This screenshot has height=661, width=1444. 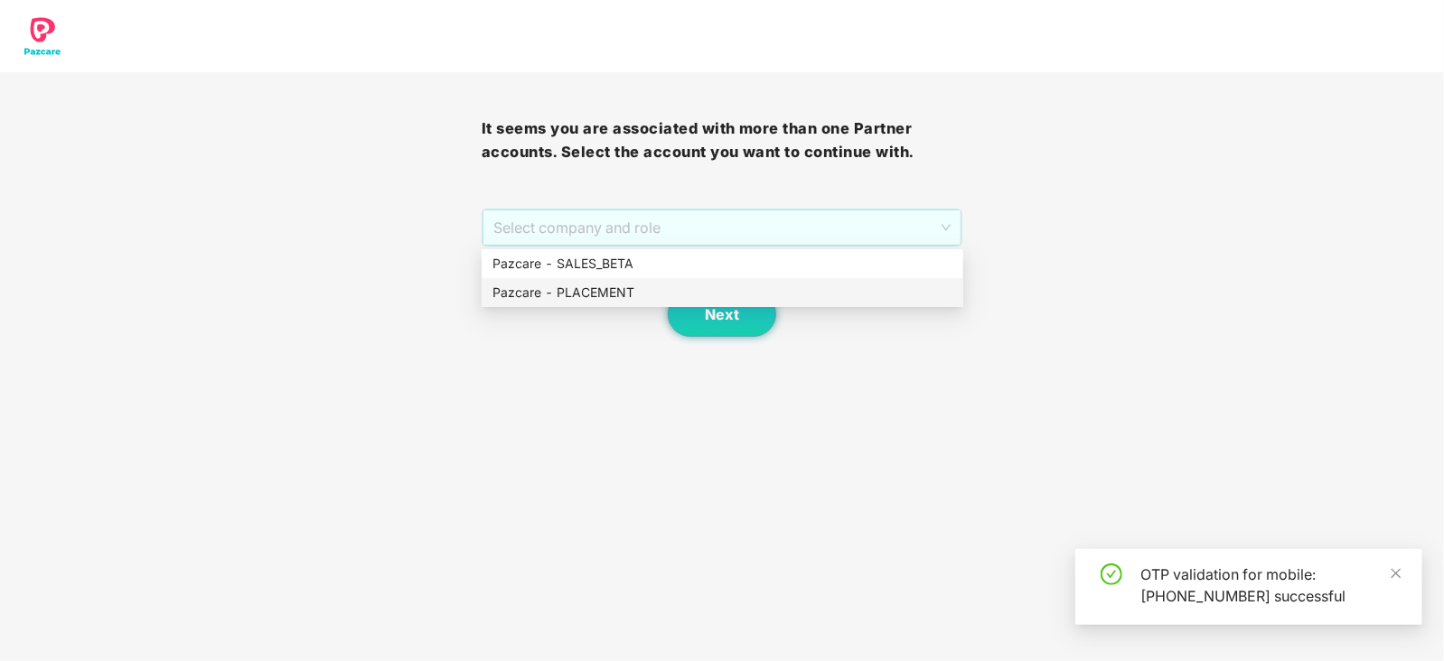 What do you see at coordinates (722, 314) in the screenshot?
I see `span: Next` at bounding box center [722, 314].